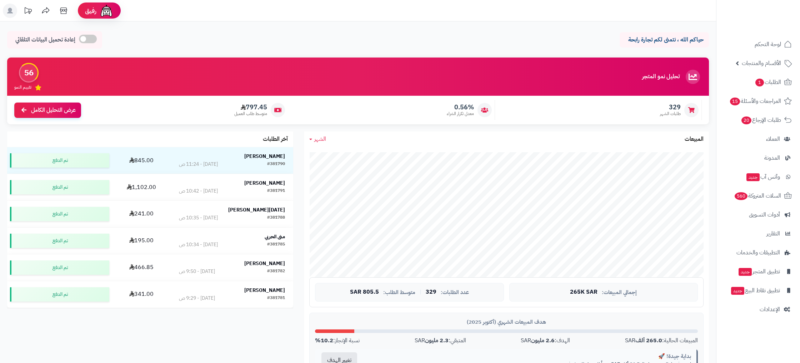 The height and width of the screenshot is (363, 800). Describe the element at coordinates (543, 340) in the screenshot. I see `strong: 2.6 مليون` at that location.